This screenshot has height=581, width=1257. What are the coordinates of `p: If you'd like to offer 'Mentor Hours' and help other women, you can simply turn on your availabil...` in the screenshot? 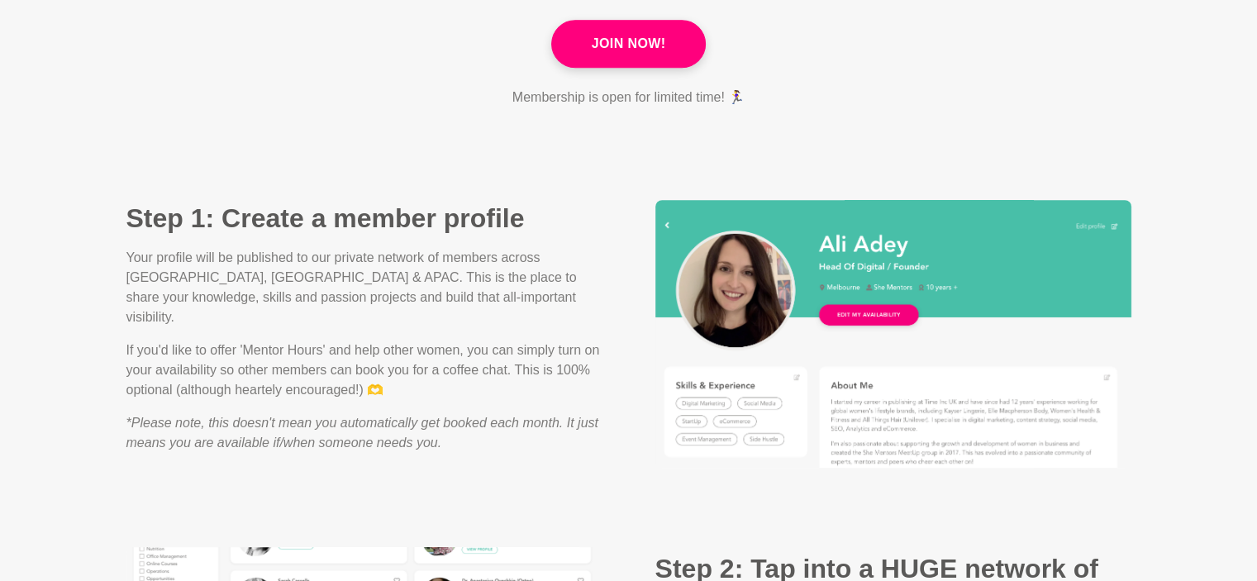 It's located at (364, 370).